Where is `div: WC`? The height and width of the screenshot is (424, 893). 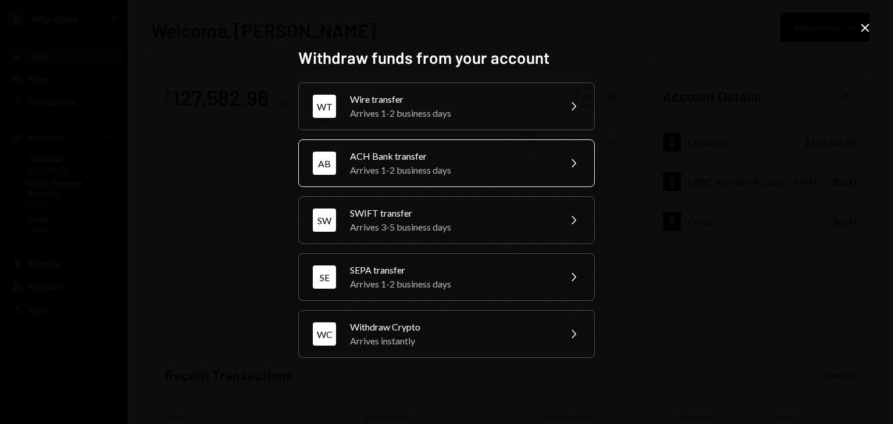
div: WC is located at coordinates (324, 334).